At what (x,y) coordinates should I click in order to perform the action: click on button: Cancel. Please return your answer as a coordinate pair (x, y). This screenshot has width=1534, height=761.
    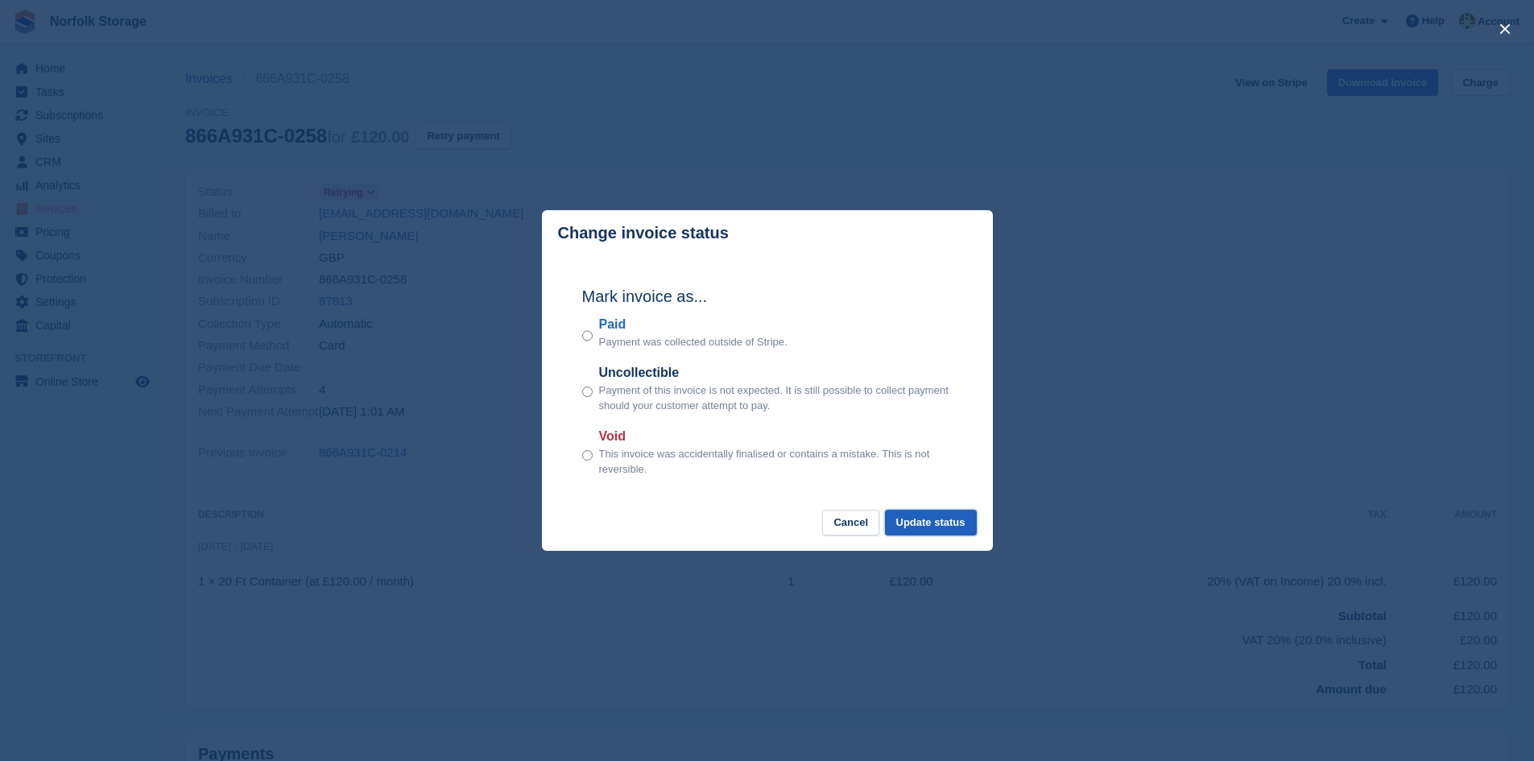
    Looking at the image, I should click on (850, 523).